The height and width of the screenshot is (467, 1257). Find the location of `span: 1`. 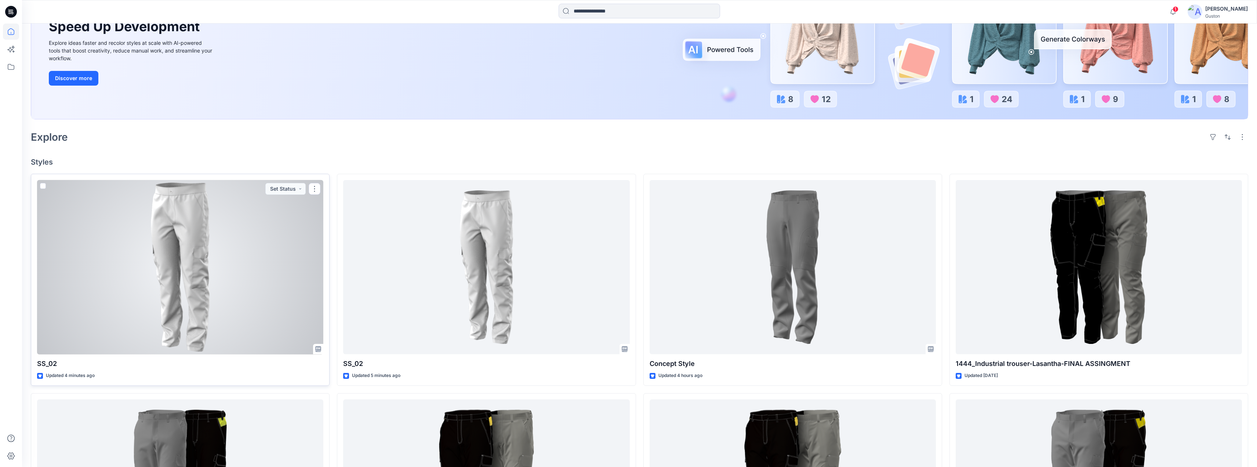

span: 1 is located at coordinates (1176, 9).